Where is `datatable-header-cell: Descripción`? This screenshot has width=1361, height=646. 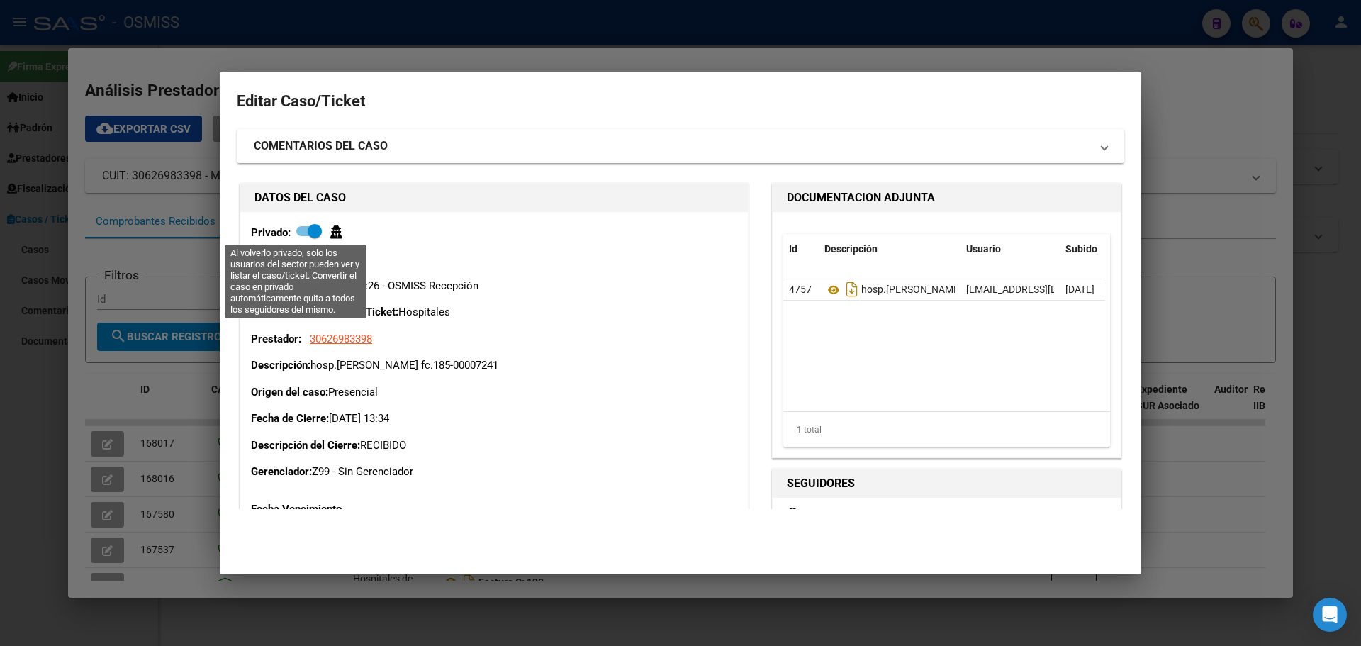
datatable-header-cell: Descripción is located at coordinates (889, 249).